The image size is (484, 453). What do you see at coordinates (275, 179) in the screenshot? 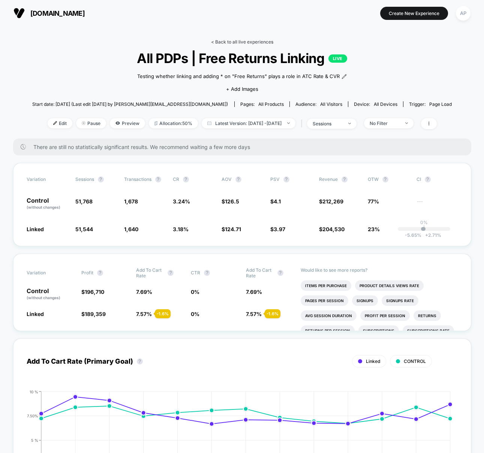
I see `span: PSV` at bounding box center [275, 179].